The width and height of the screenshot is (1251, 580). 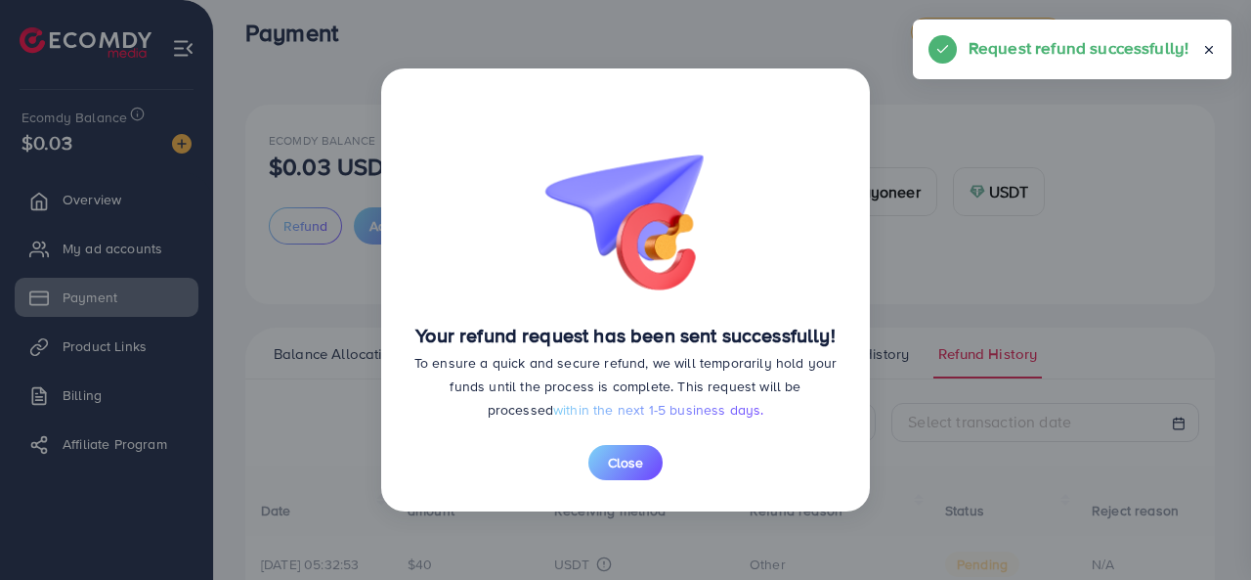 What do you see at coordinates (626, 199) in the screenshot?
I see `img: bg-request-refund-success.26ac5564.png` at bounding box center [626, 199].